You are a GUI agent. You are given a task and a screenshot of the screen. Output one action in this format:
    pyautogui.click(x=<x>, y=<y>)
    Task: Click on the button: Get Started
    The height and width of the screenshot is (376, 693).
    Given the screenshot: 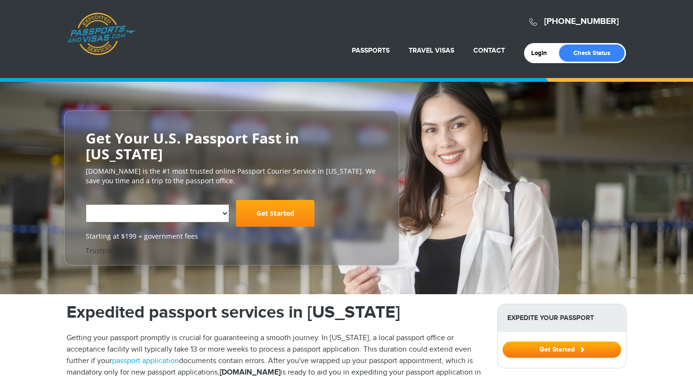 What is the action you would take?
    pyautogui.click(x=562, y=350)
    